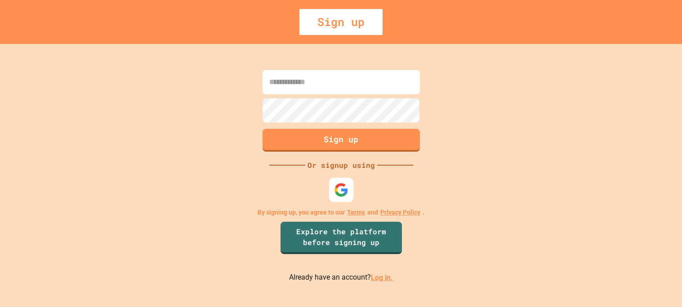  Describe the element at coordinates (341, 22) in the screenshot. I see `div: Sign up` at that location.